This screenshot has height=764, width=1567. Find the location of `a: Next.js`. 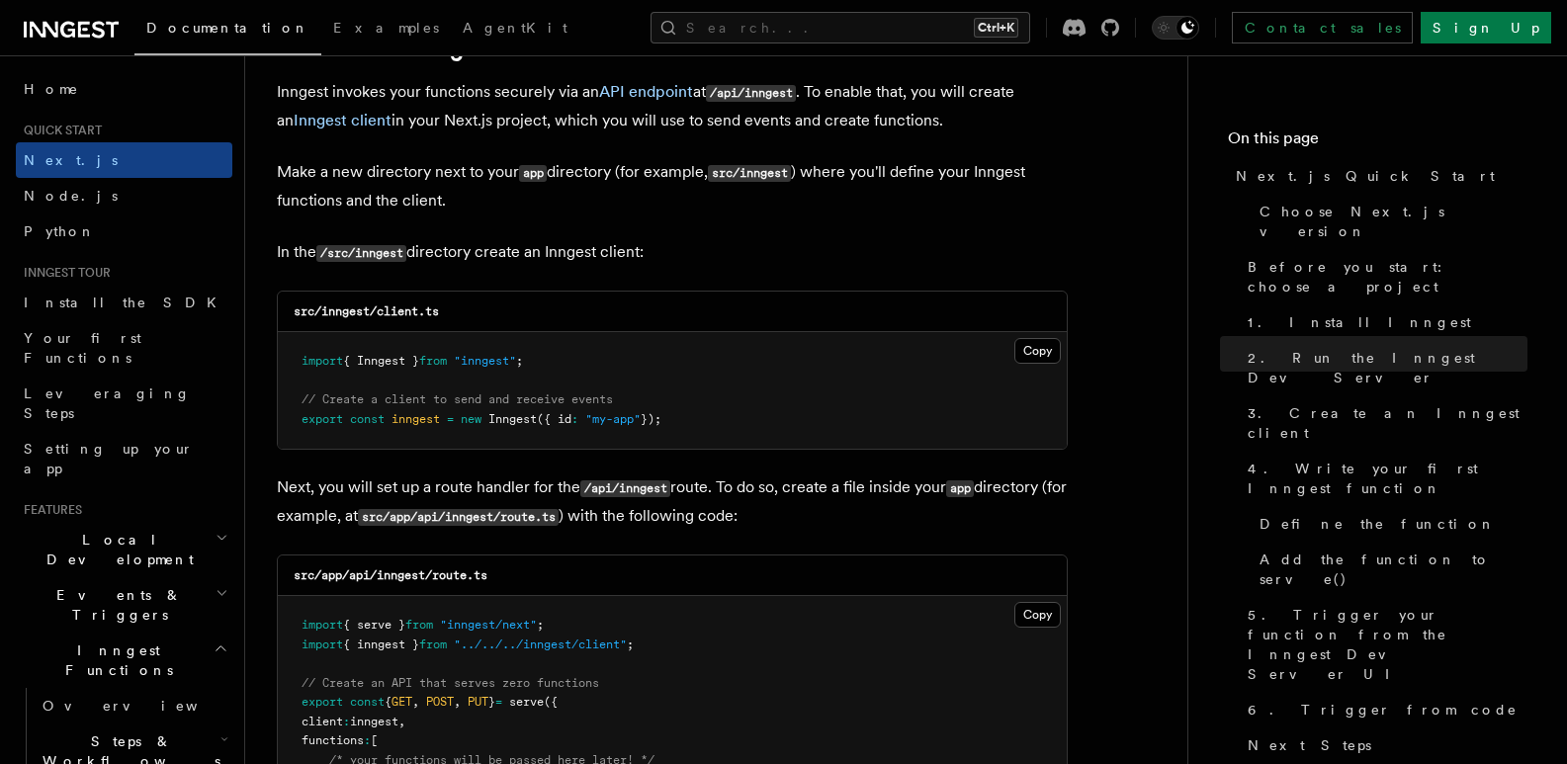

a: Next.js is located at coordinates (124, 160).